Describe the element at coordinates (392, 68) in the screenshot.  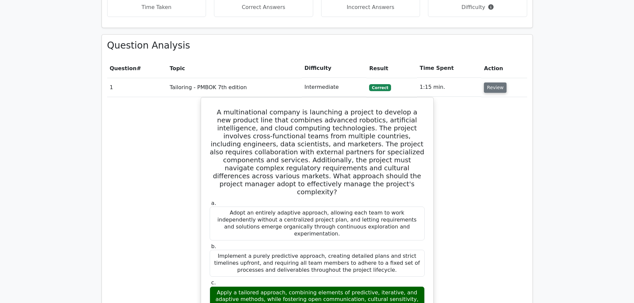
I see `th: Result` at that location.